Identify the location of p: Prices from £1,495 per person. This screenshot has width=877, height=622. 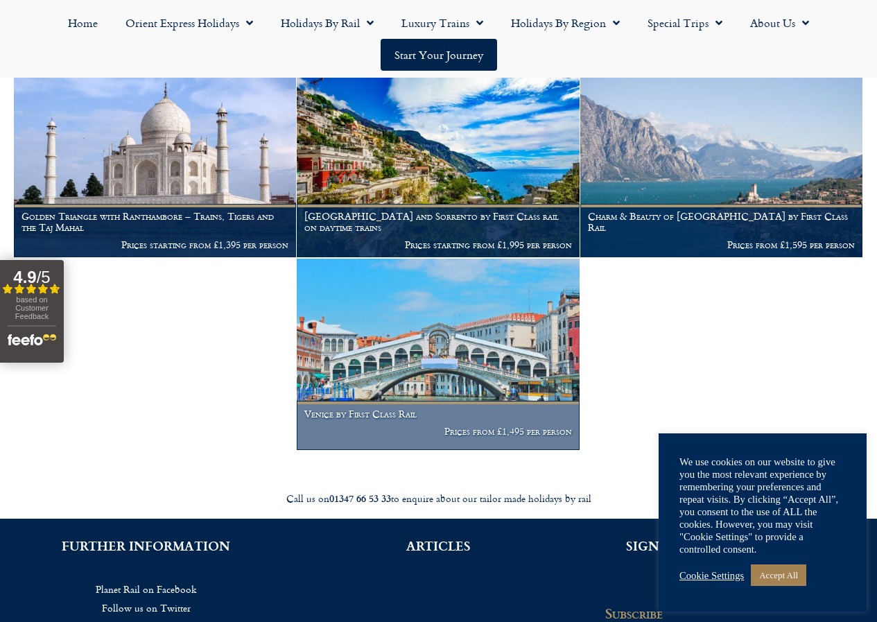
(437, 431).